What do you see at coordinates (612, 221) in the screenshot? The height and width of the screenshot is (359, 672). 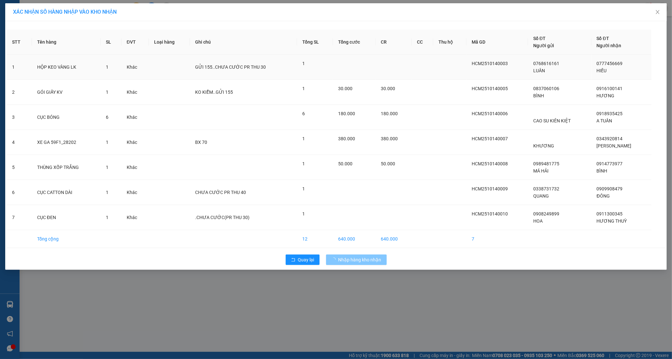 I see `span: HƯƠNG THUỲ` at bounding box center [612, 221].